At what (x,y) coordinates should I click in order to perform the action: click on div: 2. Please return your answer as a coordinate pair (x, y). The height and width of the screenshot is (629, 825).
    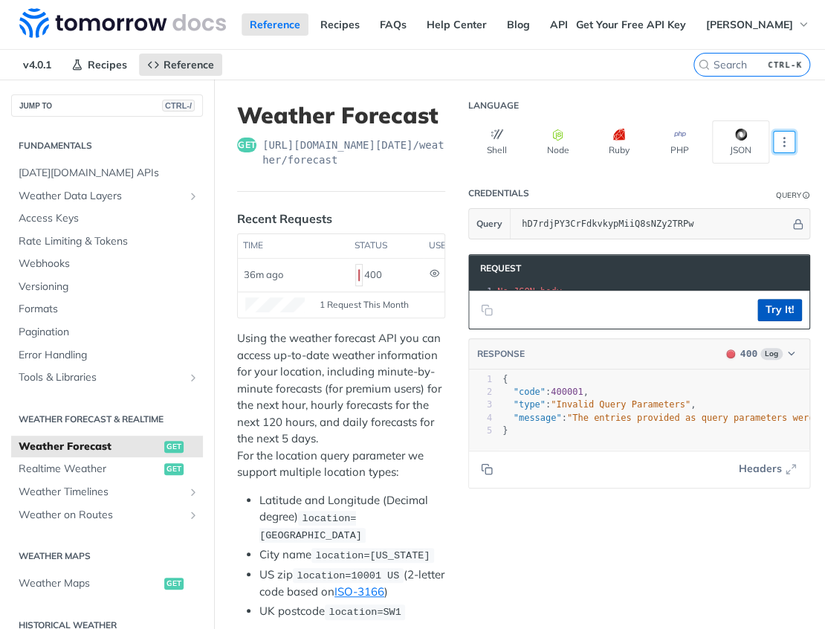
    Looking at the image, I should click on (480, 392).